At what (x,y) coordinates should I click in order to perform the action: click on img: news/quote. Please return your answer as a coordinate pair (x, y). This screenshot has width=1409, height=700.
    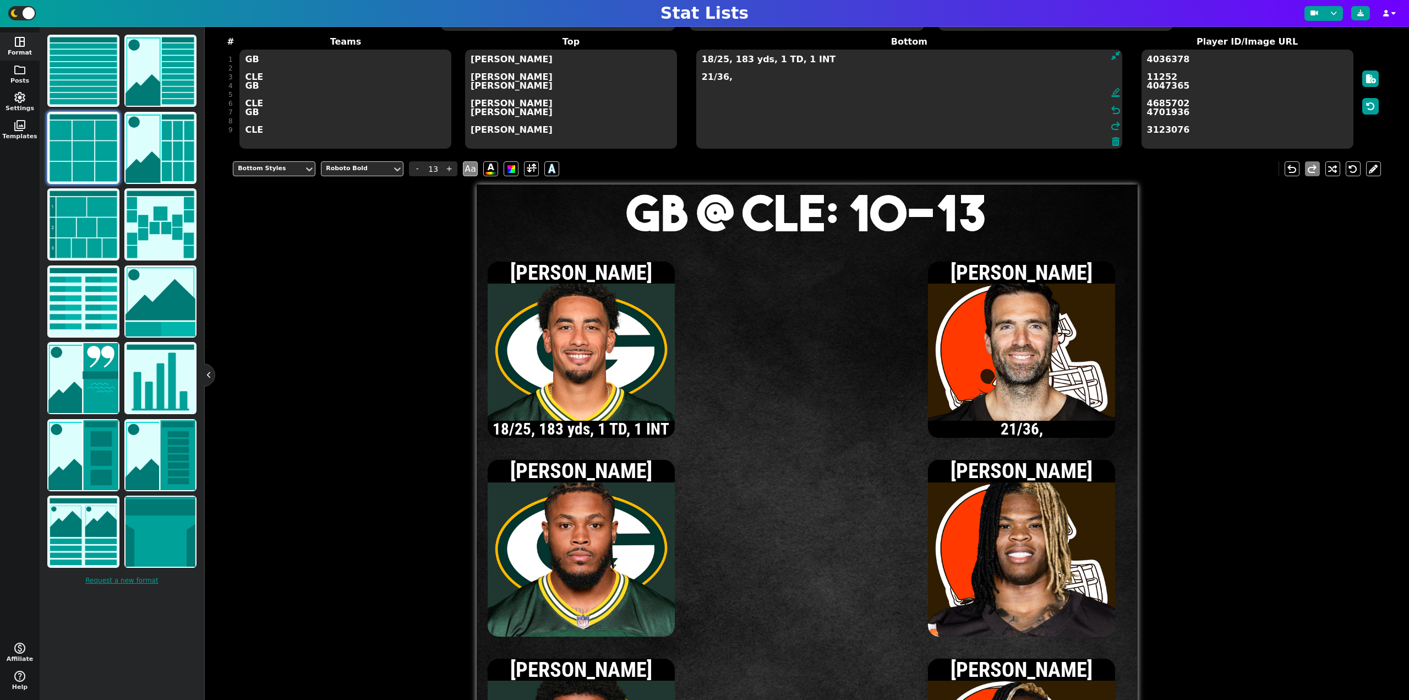
    Looking at the image, I should click on (83, 378).